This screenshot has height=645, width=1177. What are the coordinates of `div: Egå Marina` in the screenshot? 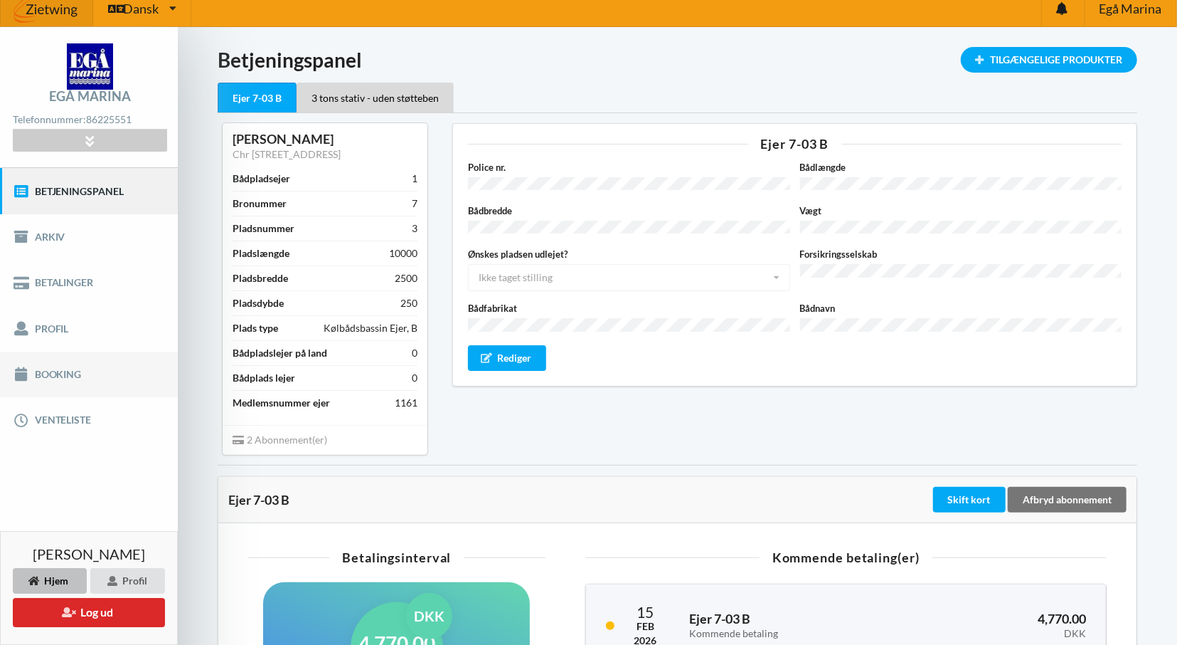 It's located at (90, 96).